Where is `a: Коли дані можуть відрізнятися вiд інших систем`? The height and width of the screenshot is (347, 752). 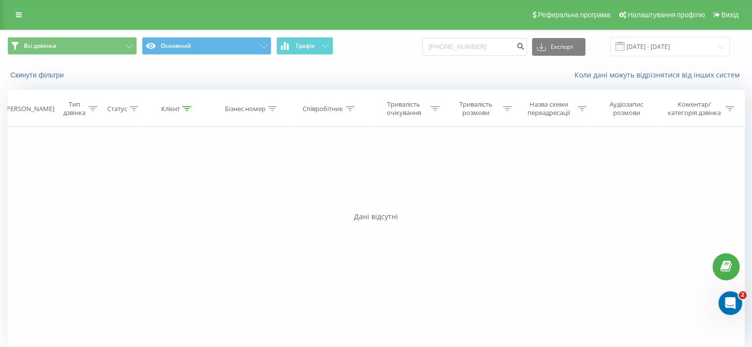
a: Коли дані можуть відрізнятися вiд інших систем is located at coordinates (659, 75).